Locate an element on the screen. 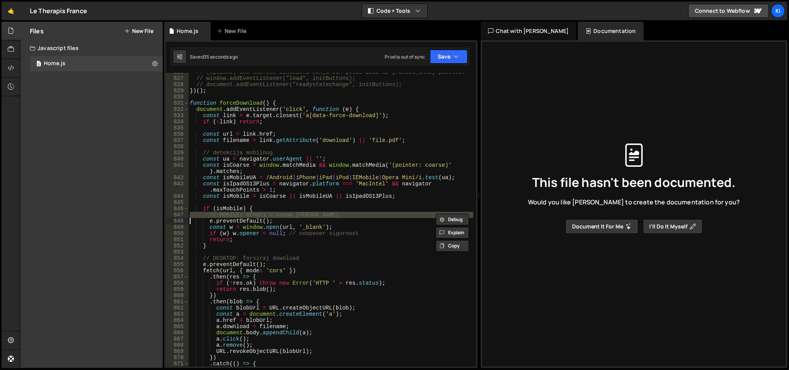 This screenshot has width=789, height=370. div: 852 is located at coordinates (177, 246).